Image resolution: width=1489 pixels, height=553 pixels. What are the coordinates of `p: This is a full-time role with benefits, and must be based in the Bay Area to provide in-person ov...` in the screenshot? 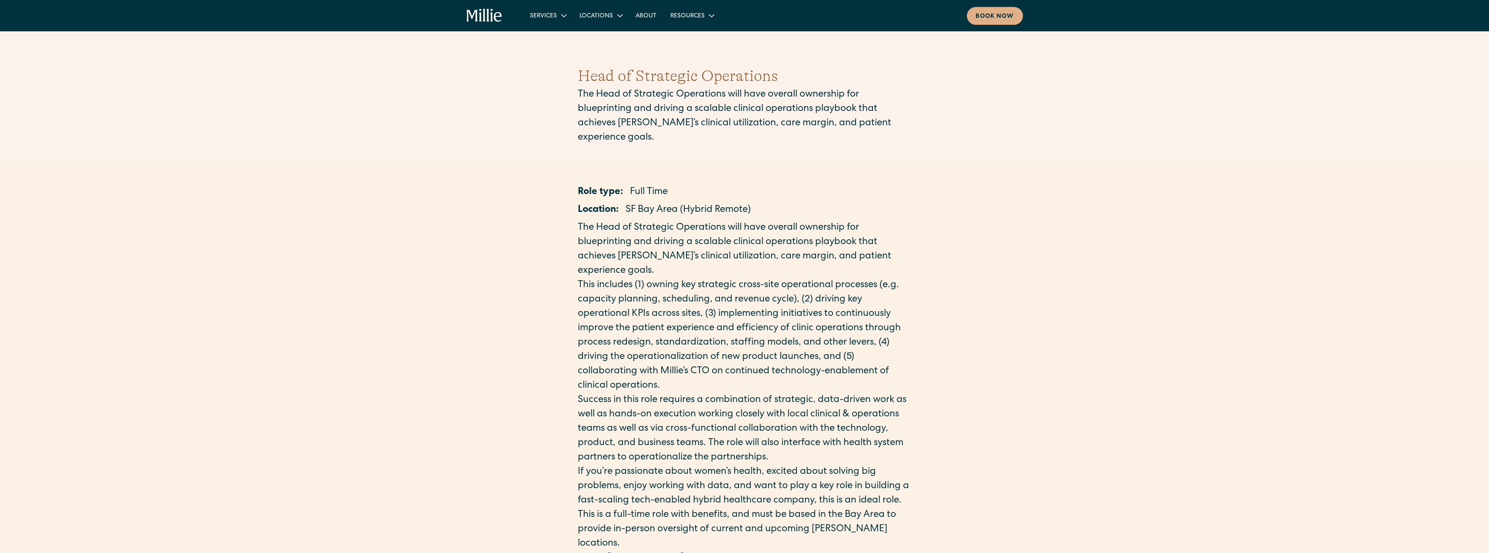 It's located at (745, 529).